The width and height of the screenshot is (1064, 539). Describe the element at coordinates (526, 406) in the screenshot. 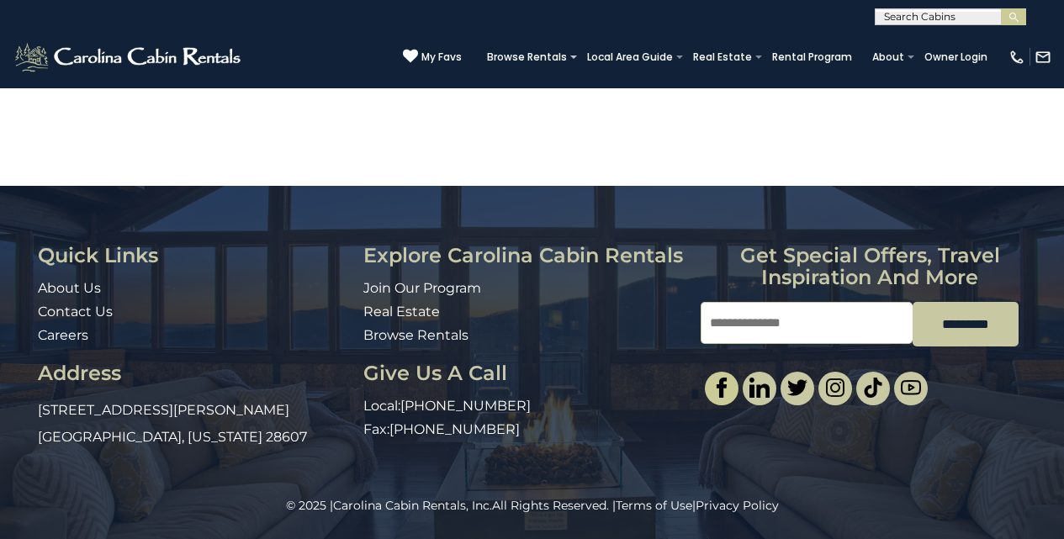

I see `p: Local:` at that location.